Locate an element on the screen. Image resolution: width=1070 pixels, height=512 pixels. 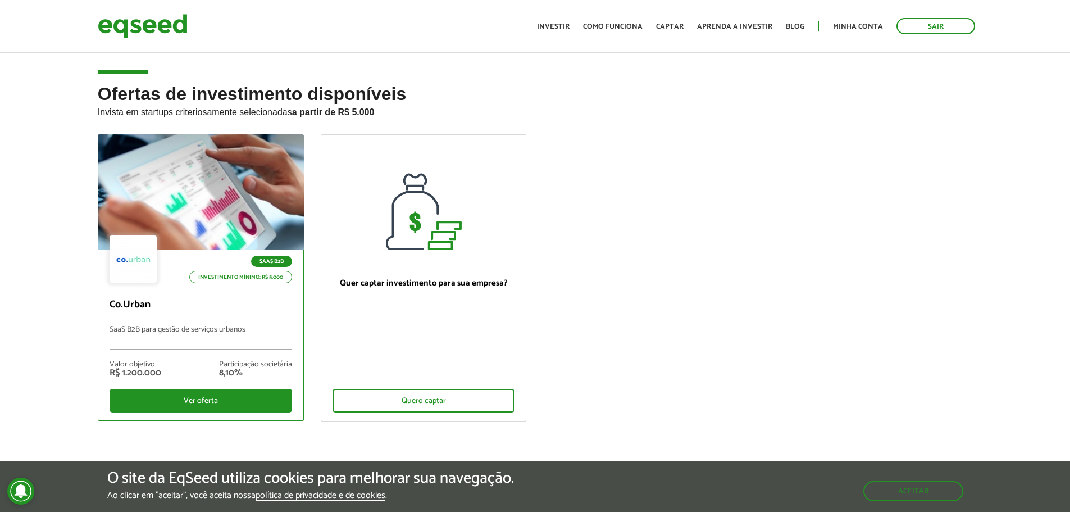
a: Captar is located at coordinates (670, 26).